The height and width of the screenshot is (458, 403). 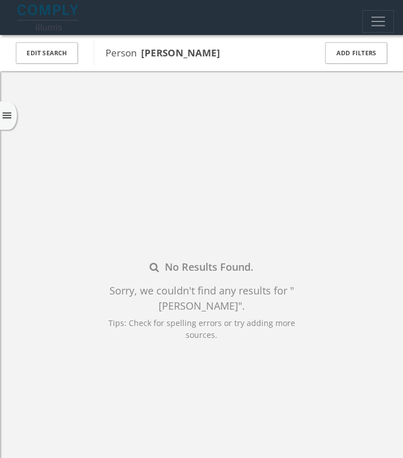 What do you see at coordinates (163, 52) in the screenshot?
I see `span: Person` at bounding box center [163, 52].